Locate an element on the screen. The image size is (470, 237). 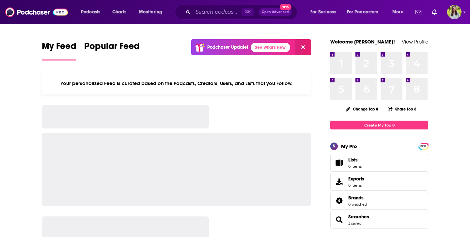
span: Open Advanced is located at coordinates (275, 12).